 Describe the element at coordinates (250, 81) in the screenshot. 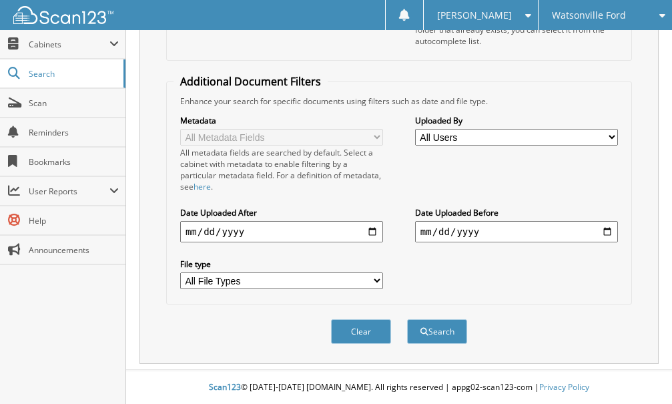

I see `legend: Additional Document Filters` at that location.